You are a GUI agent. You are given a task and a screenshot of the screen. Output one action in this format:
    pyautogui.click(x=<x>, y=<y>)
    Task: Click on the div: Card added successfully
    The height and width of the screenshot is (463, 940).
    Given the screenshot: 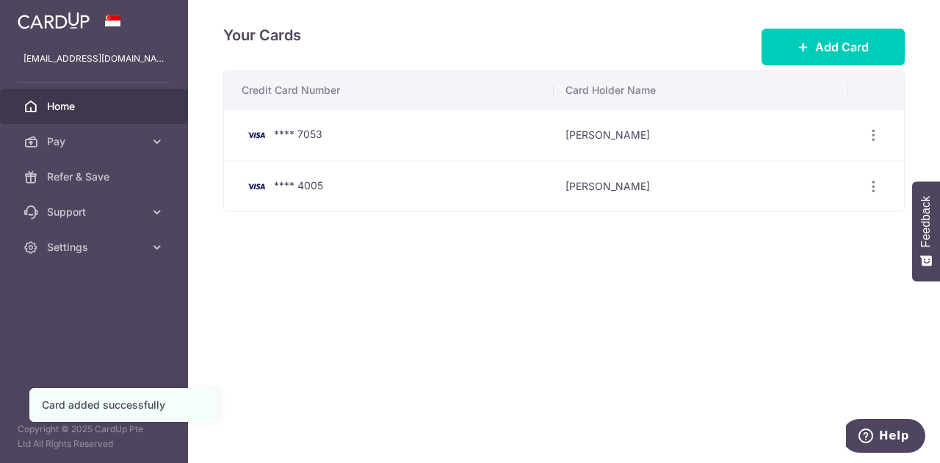 What is the action you would take?
    pyautogui.click(x=123, y=405)
    